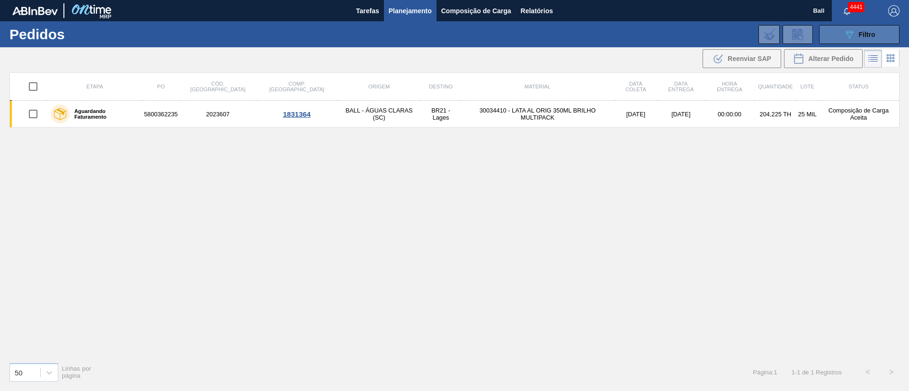 This screenshot has width=909, height=391. What do you see at coordinates (681, 87) in the screenshot?
I see `span: Data entrega` at bounding box center [681, 87].